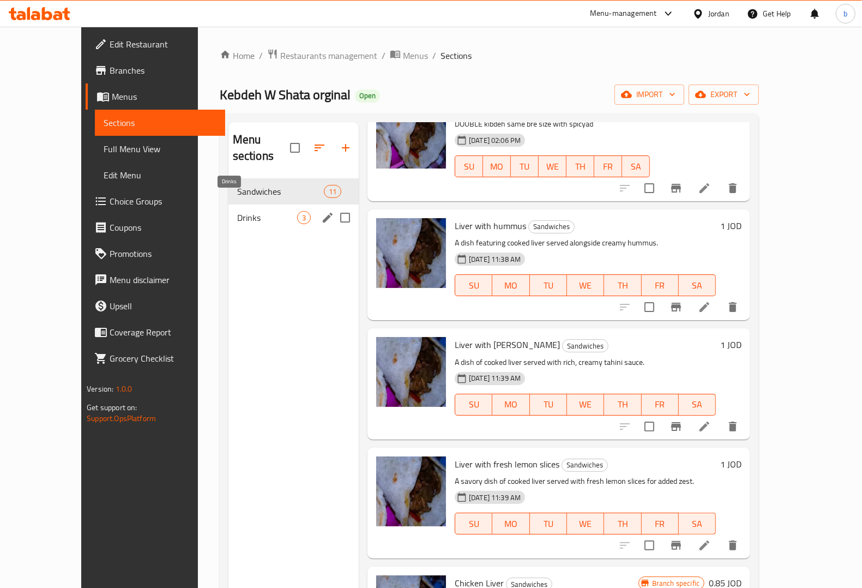 The height and width of the screenshot is (588, 862). I want to click on div: Drinks3edit, so click(293, 218).